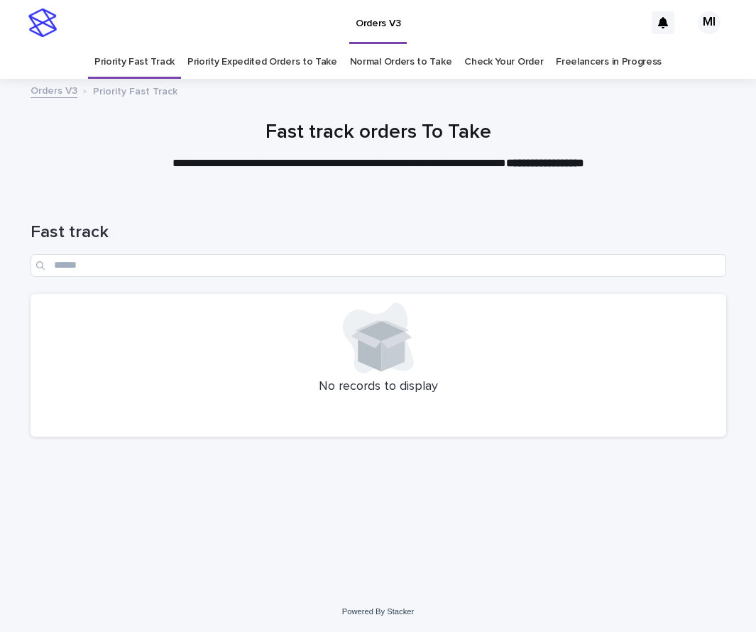 The image size is (756, 632). I want to click on h1: Fast track, so click(379, 232).